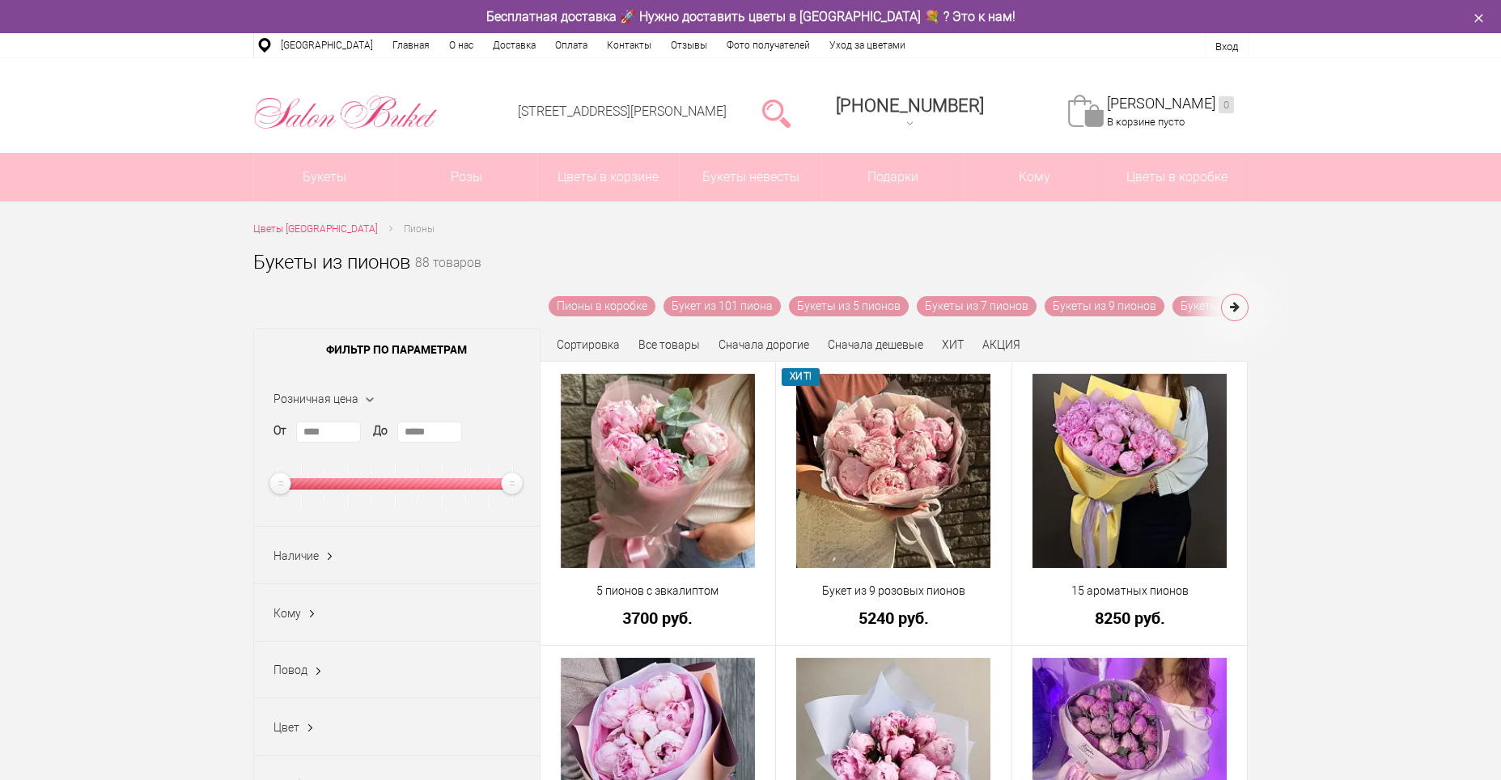 The height and width of the screenshot is (780, 1501). I want to click on a: Букеты из 9 пионов, so click(1105, 306).